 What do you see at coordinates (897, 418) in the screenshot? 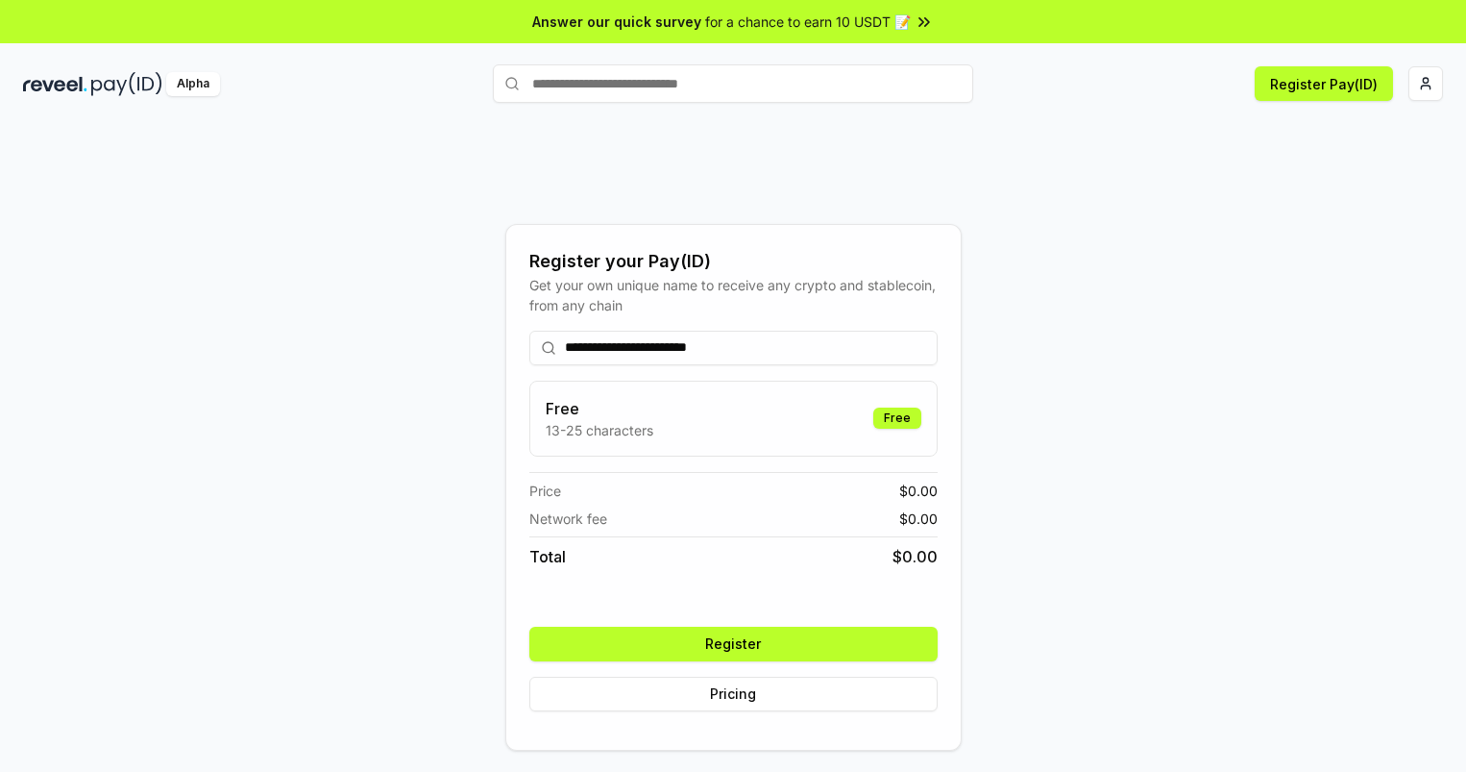
I see `div: Free` at bounding box center [897, 418].